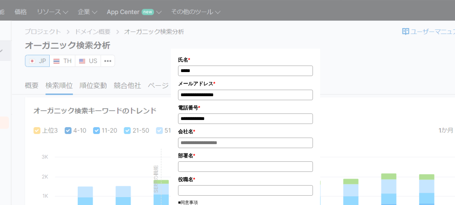 The image size is (455, 205). I want to click on label: 会社名, so click(245, 131).